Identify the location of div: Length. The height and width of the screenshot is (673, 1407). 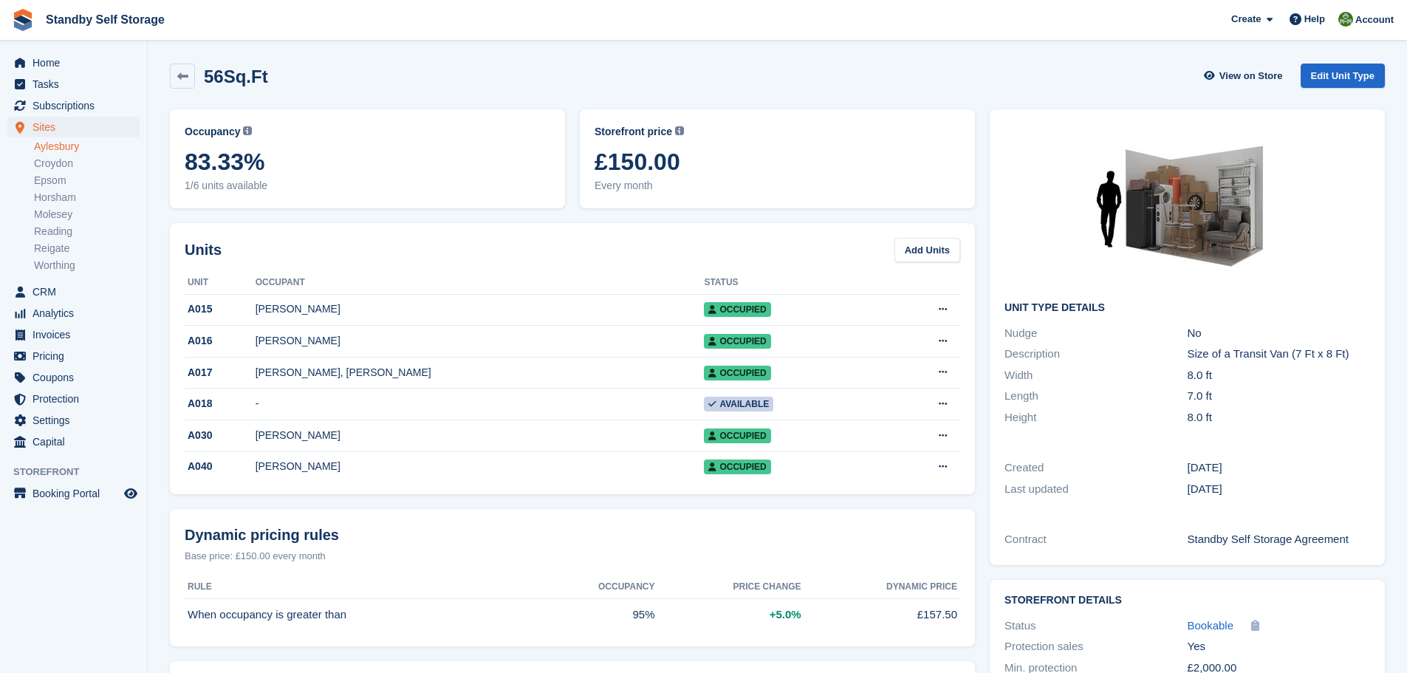
(1096, 396).